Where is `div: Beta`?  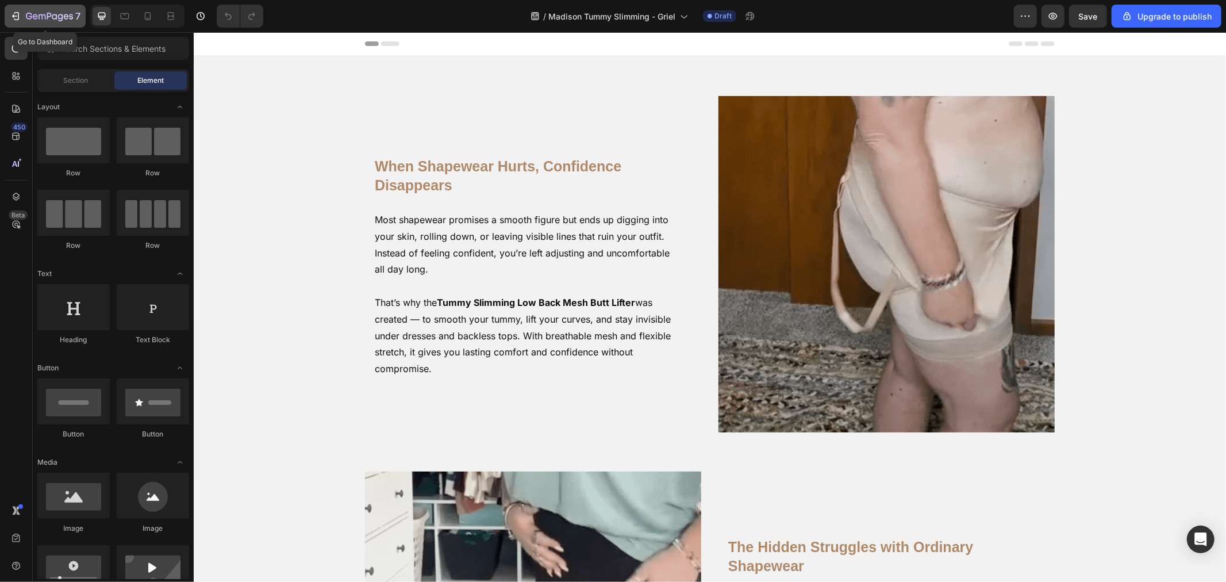 div: Beta is located at coordinates (18, 215).